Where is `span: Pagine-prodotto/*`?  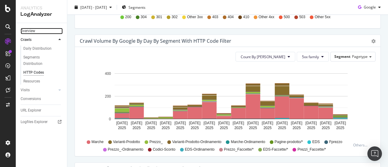
span: Pagine-prodotto/* is located at coordinates (289, 142).